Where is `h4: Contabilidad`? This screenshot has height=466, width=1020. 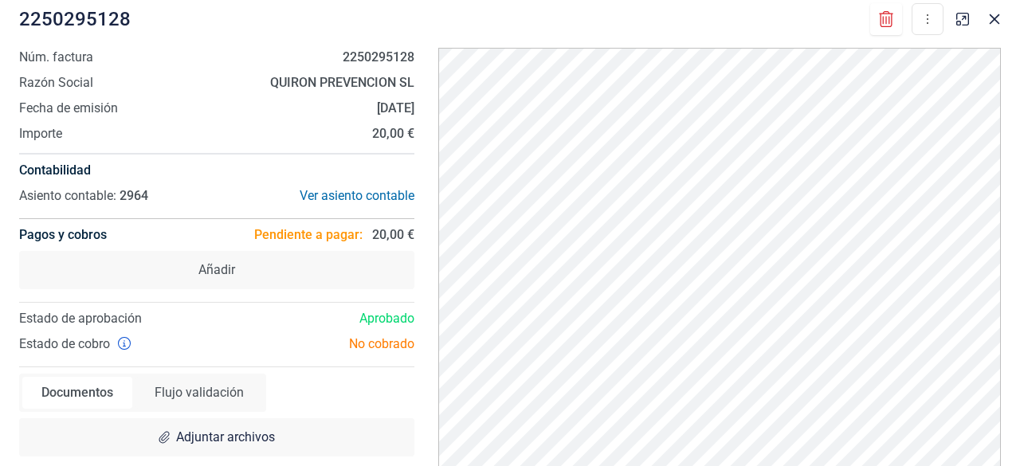 h4: Contabilidad is located at coordinates (217, 171).